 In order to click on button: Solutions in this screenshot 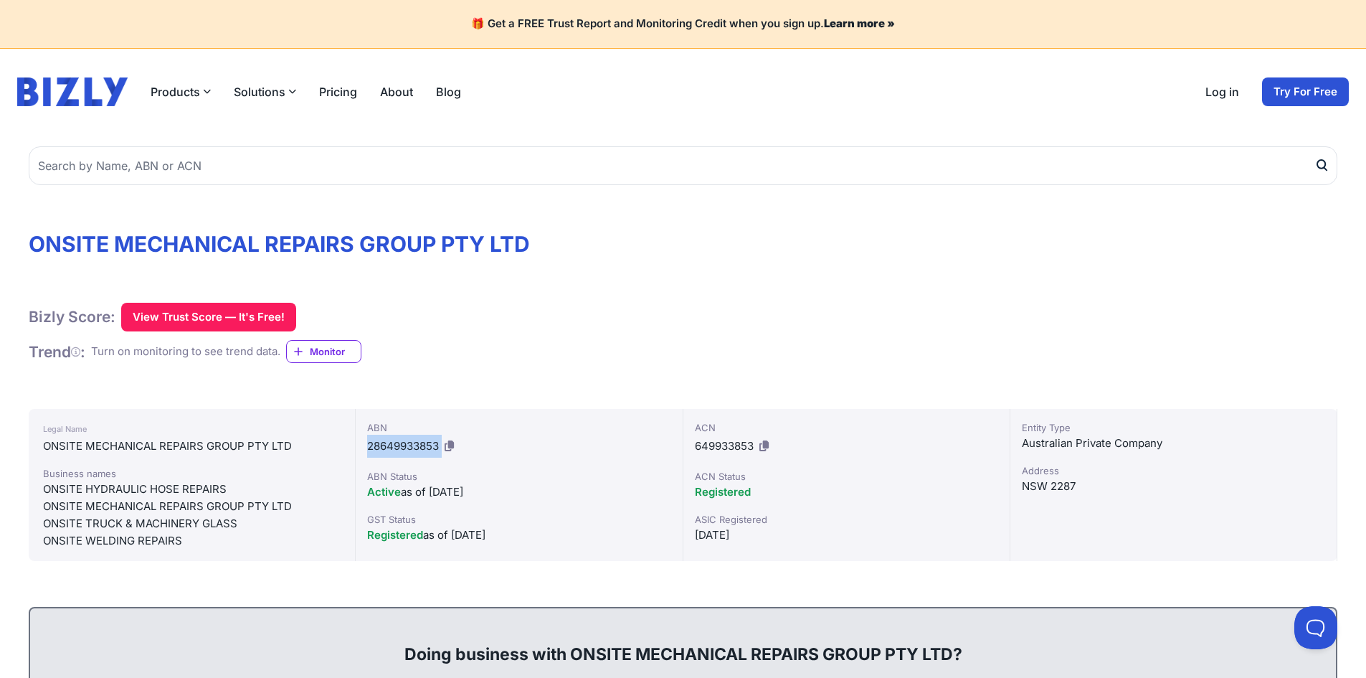, I will do `click(265, 92)`.